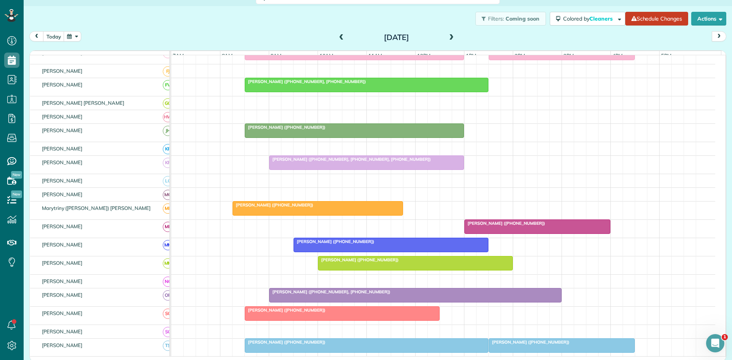 The width and height of the screenshot is (732, 360). I want to click on span: GG, so click(168, 103).